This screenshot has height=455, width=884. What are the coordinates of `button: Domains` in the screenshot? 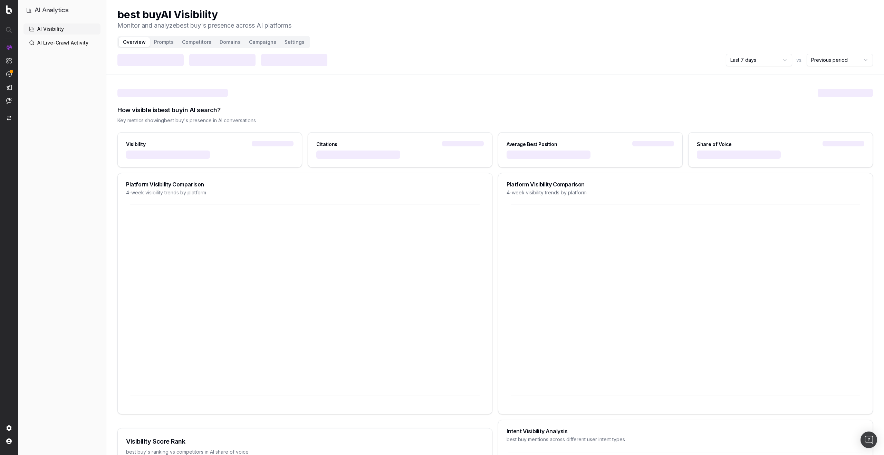 It's located at (230, 42).